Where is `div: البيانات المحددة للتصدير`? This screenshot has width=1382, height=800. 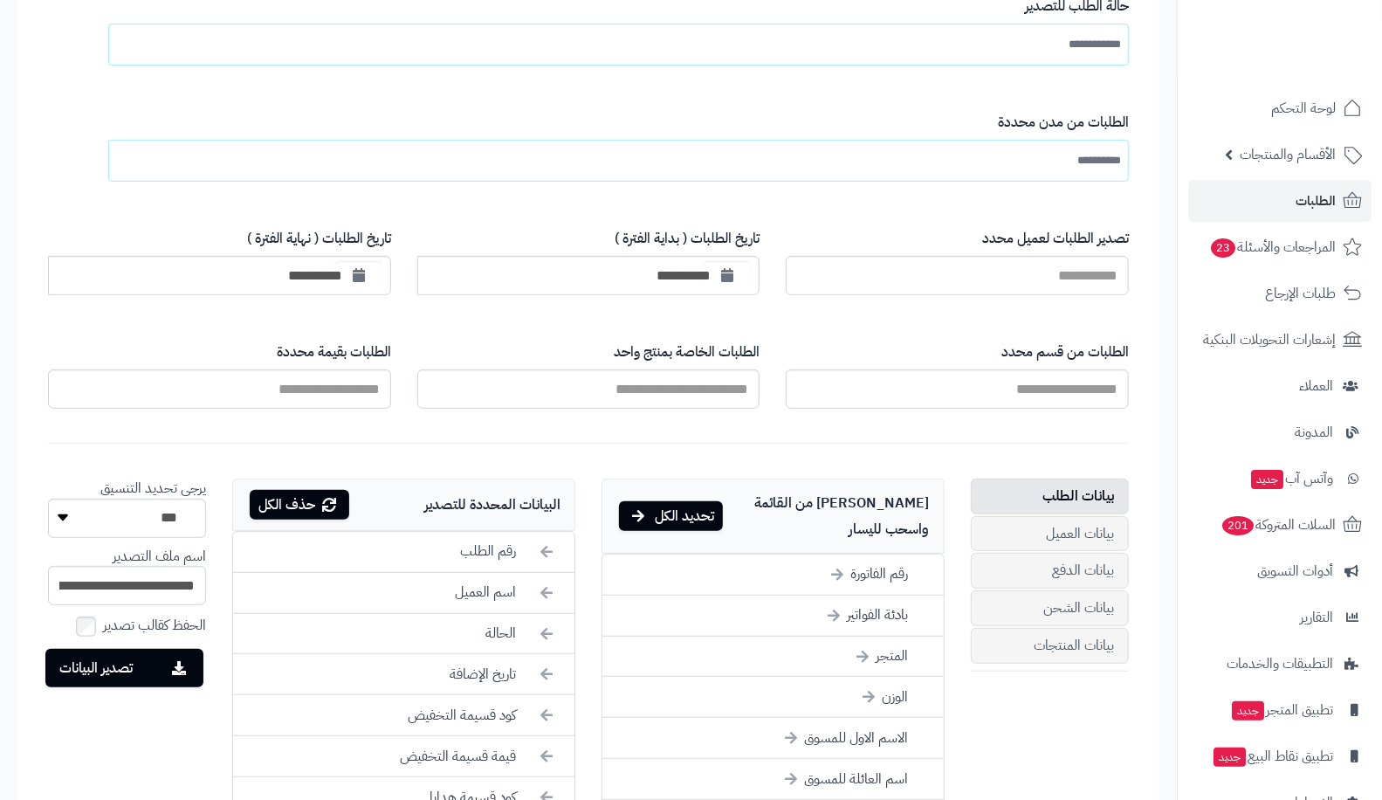 div: البيانات المحددة للتصدير is located at coordinates (403, 505).